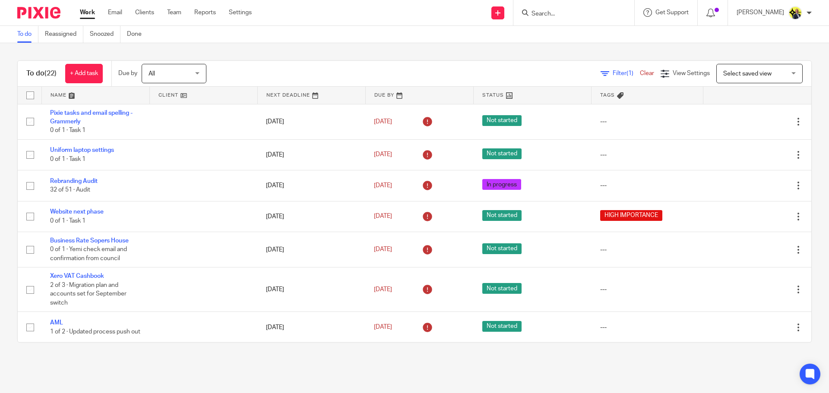 This screenshot has height=393, width=829. I want to click on a: Settings, so click(240, 13).